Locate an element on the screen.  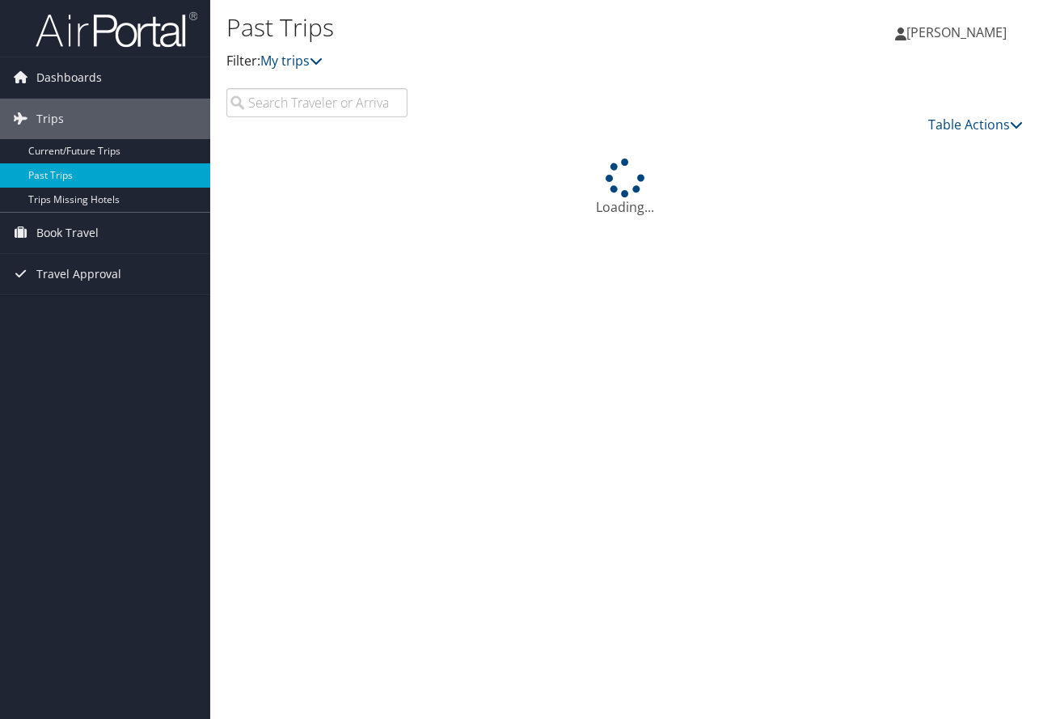
img: airportal-logo.png is located at coordinates (116, 29).